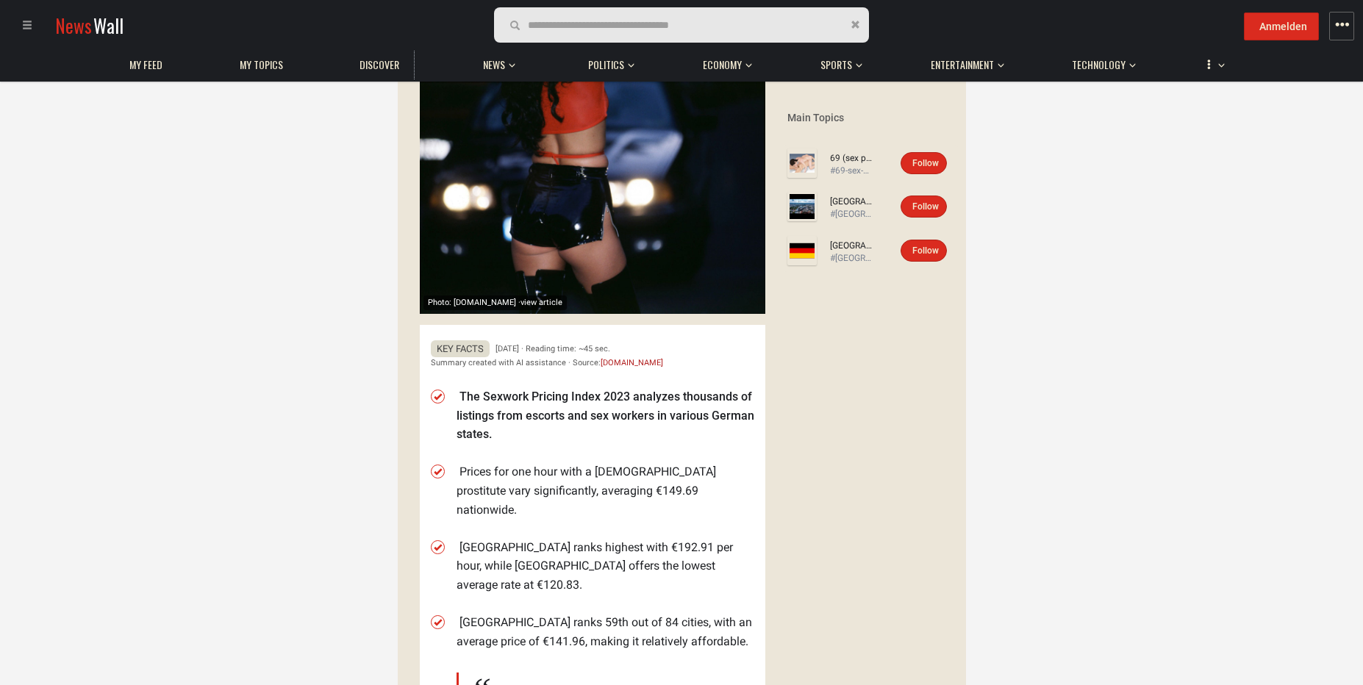 The width and height of the screenshot is (1363, 685). Describe the element at coordinates (108, 25) in the screenshot. I see `span: Wall` at that location.